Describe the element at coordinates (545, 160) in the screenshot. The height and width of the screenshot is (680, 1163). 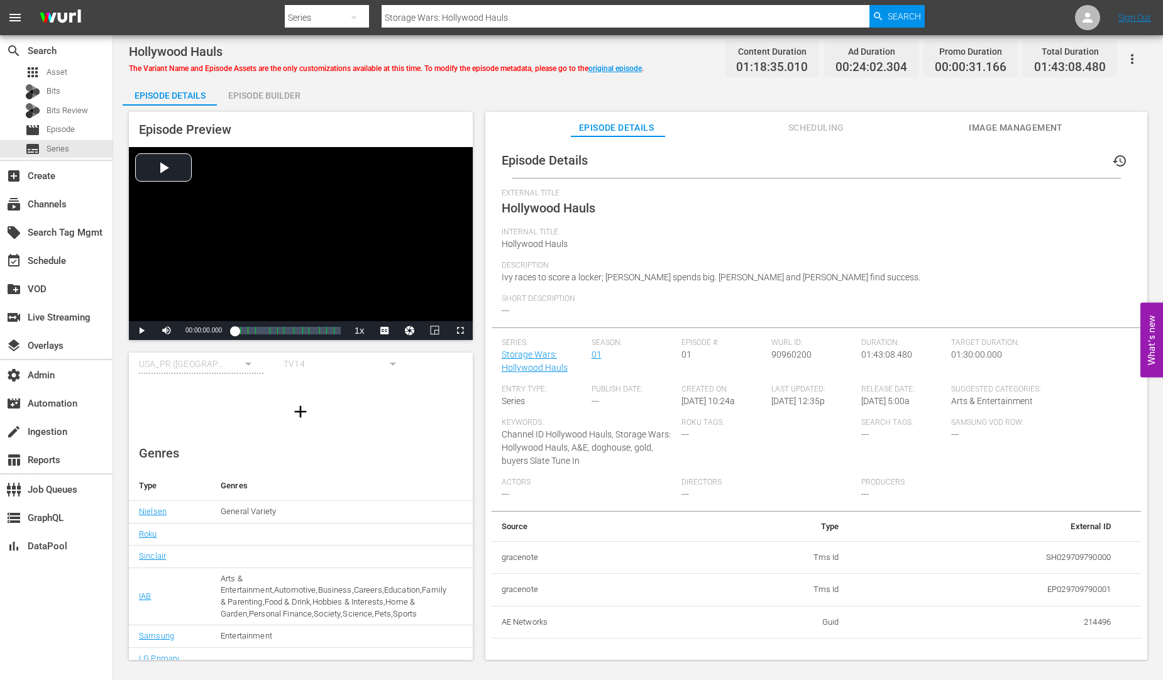
I see `span: Episode Details` at that location.